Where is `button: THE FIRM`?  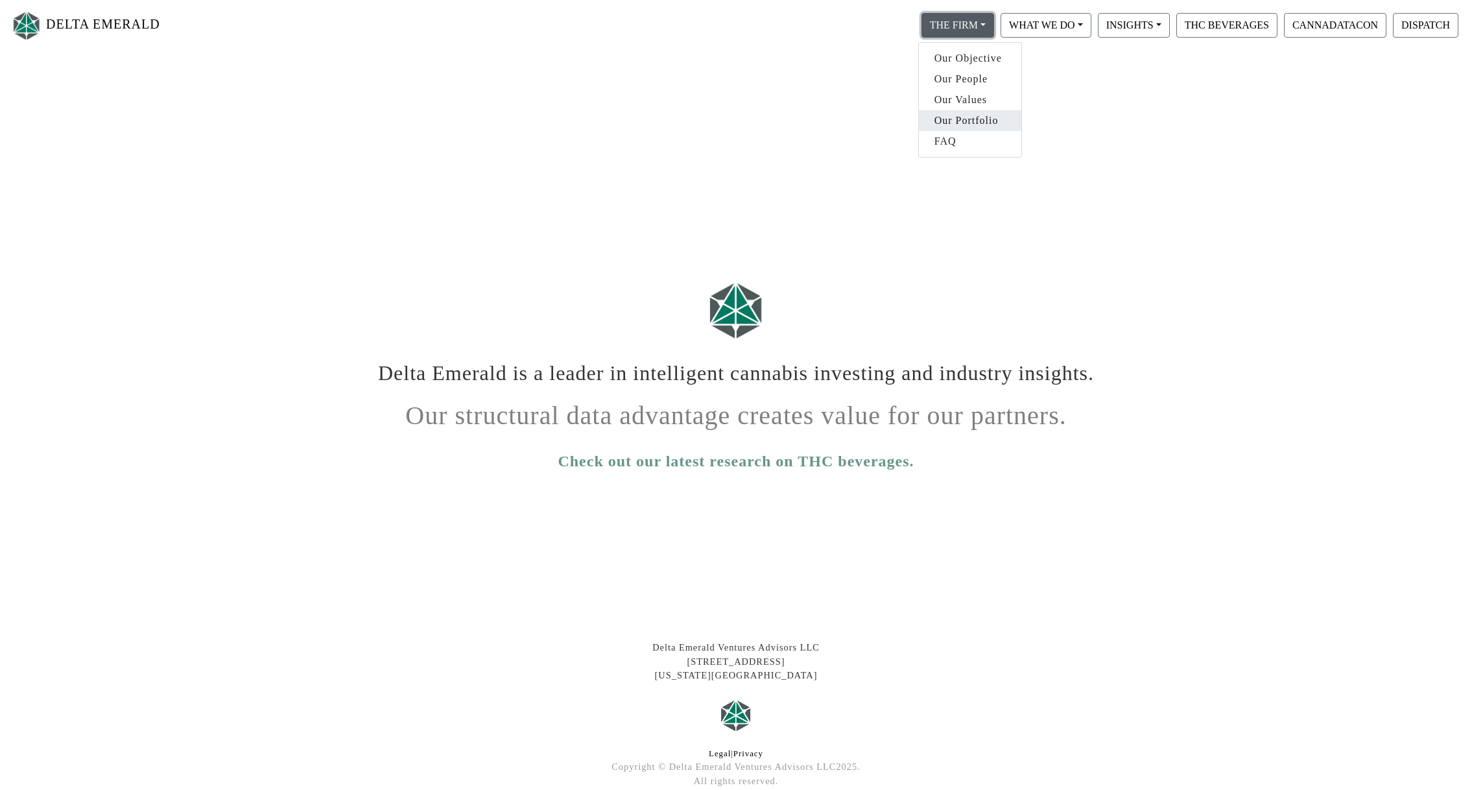 button: THE FIRM is located at coordinates (958, 25).